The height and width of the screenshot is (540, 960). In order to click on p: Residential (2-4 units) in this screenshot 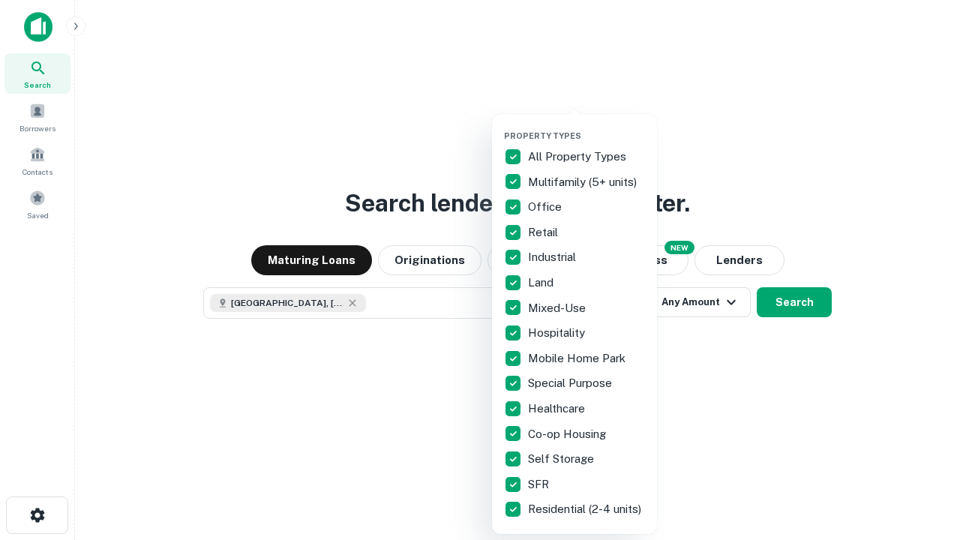, I will do `click(586, 509)`.